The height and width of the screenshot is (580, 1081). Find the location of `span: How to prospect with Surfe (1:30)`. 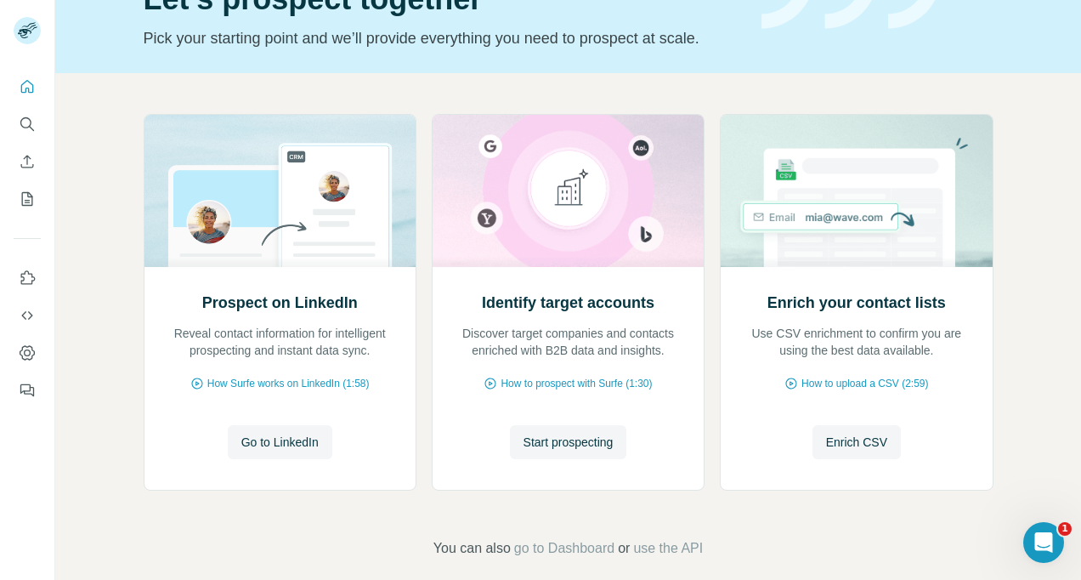

span: How to prospect with Surfe (1:30) is located at coordinates (576, 383).